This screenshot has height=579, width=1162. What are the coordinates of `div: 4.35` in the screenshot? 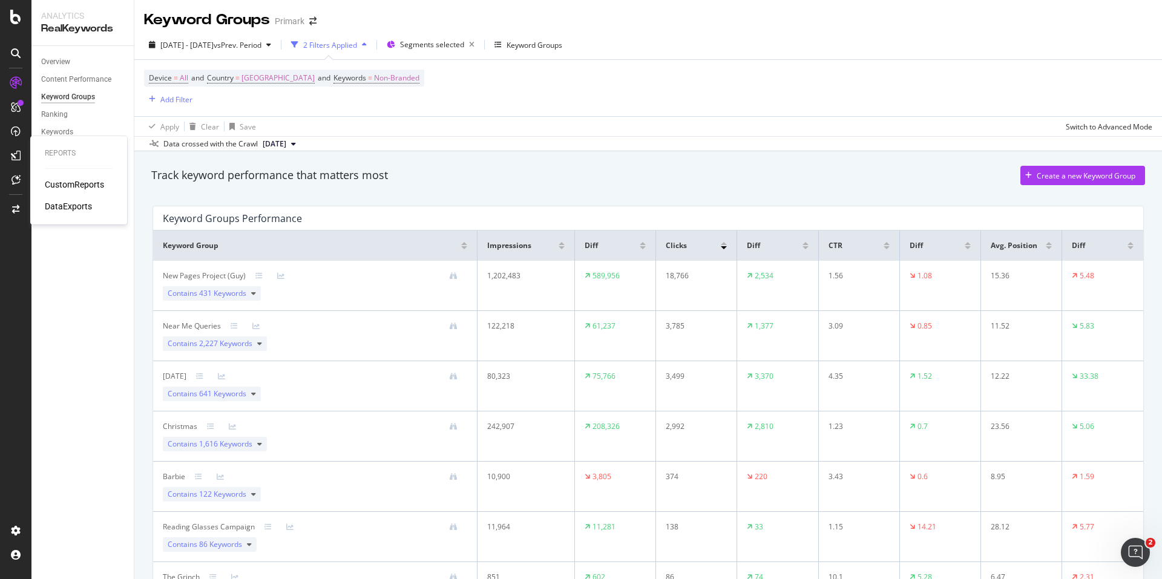 It's located at (856, 376).